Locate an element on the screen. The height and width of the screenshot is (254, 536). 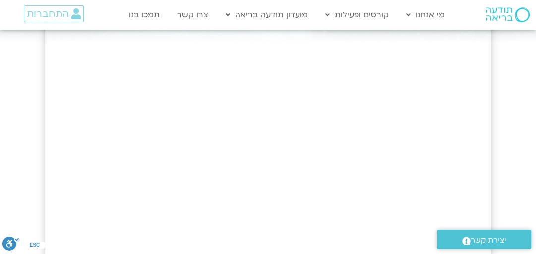
span: יצירת קשר is located at coordinates (489, 241).